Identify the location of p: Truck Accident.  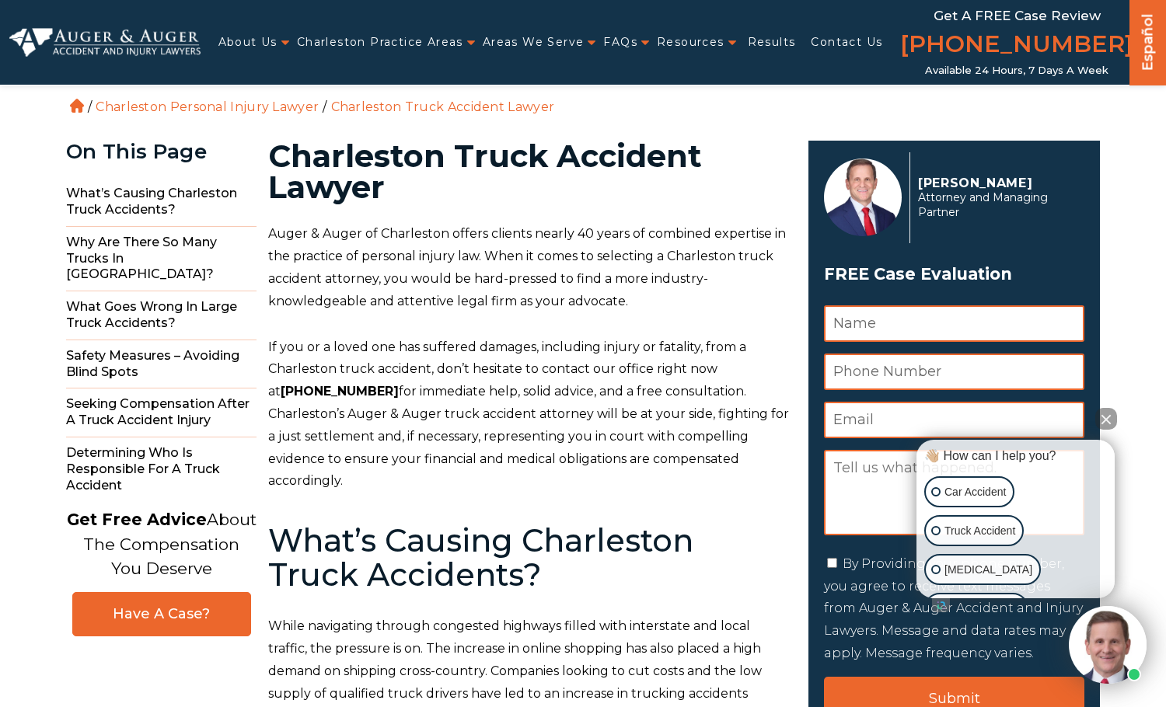
(979, 531).